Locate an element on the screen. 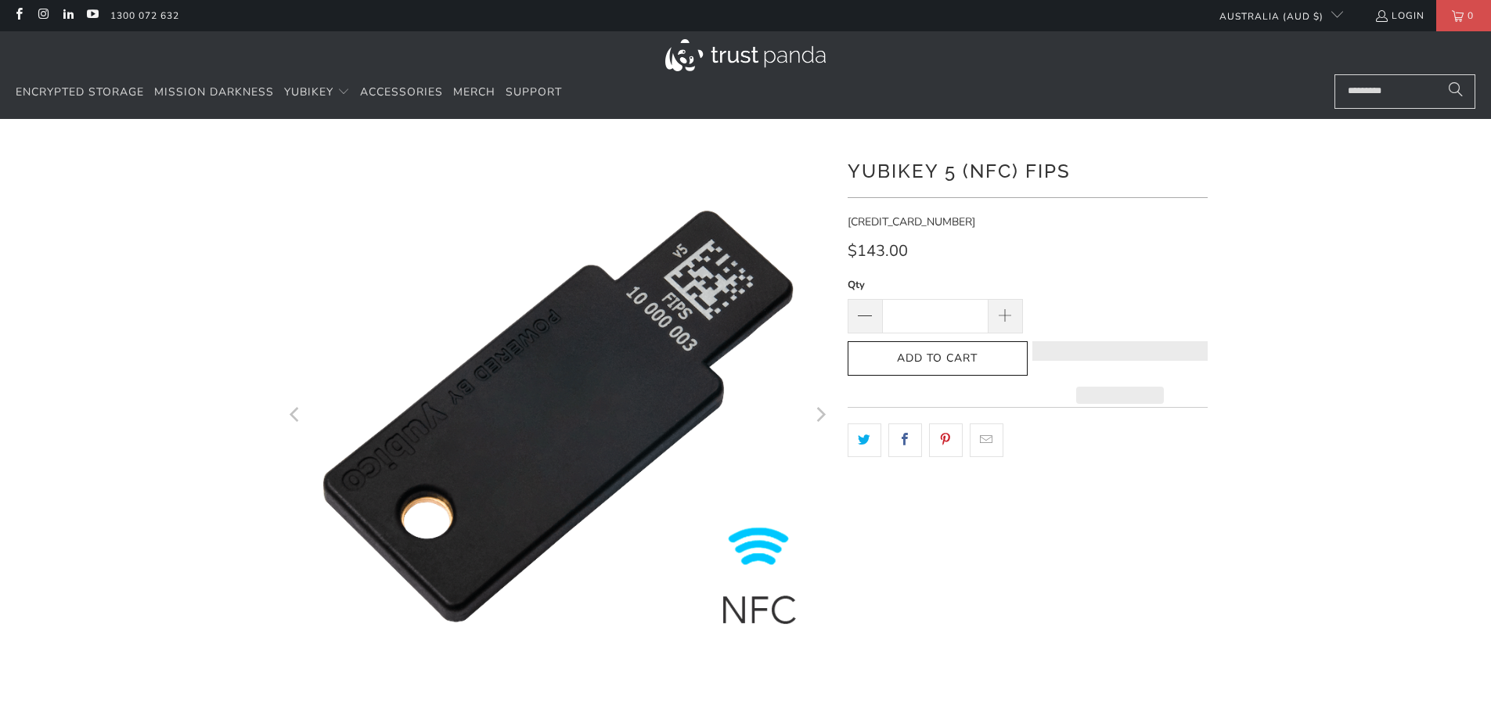 The height and width of the screenshot is (713, 1491). a: Support is located at coordinates (534, 92).